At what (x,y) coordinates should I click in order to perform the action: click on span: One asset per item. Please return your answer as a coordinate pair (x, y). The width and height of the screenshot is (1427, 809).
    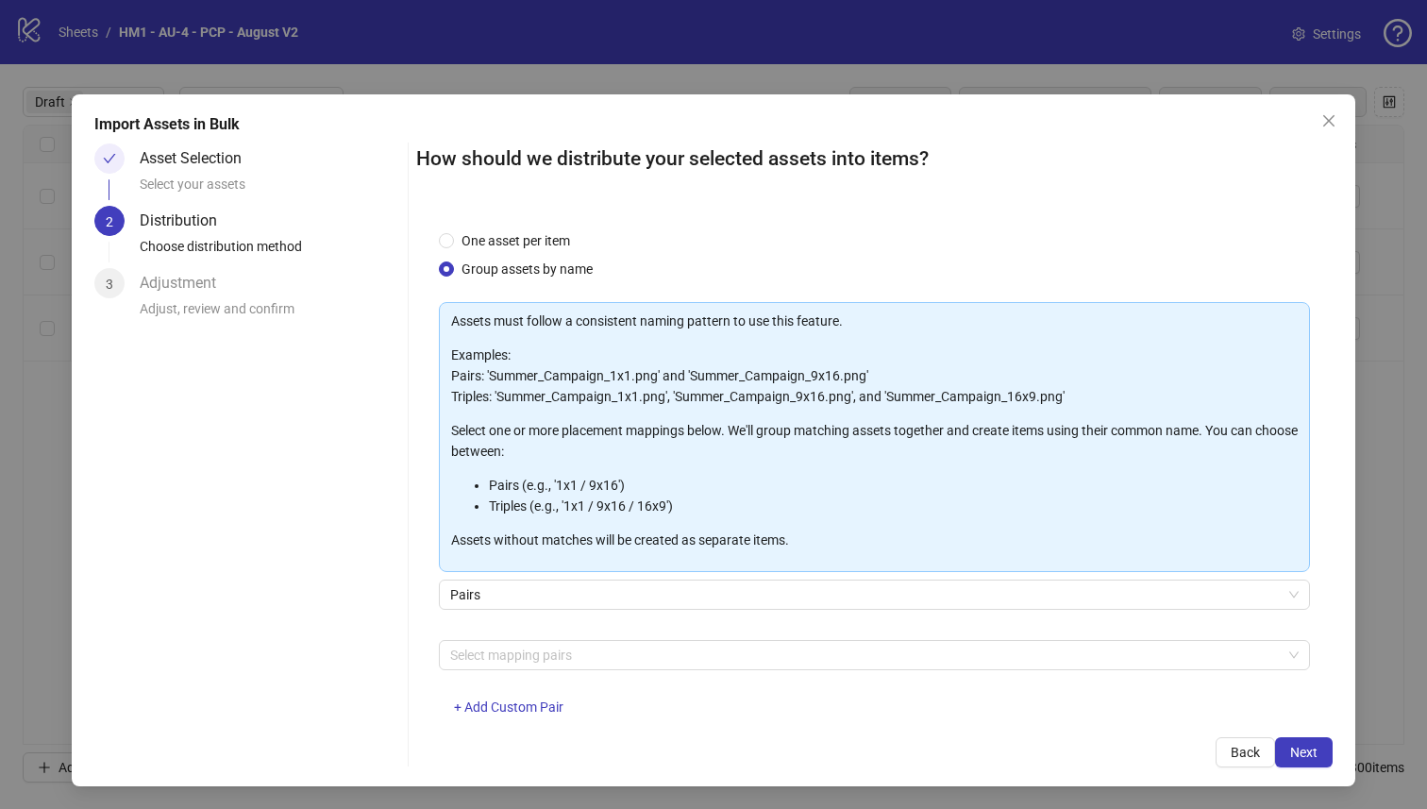
    Looking at the image, I should click on (515, 241).